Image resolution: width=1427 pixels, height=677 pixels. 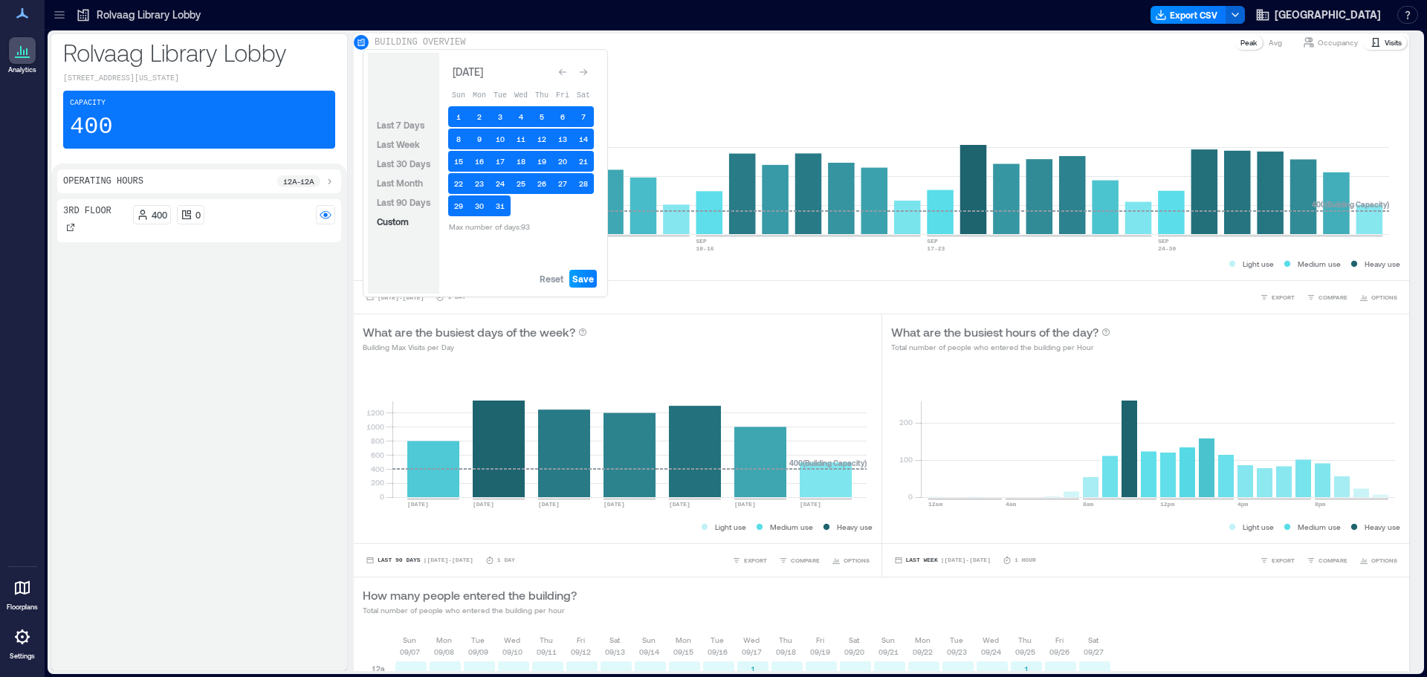 I want to click on p: 09/09, so click(x=478, y=652).